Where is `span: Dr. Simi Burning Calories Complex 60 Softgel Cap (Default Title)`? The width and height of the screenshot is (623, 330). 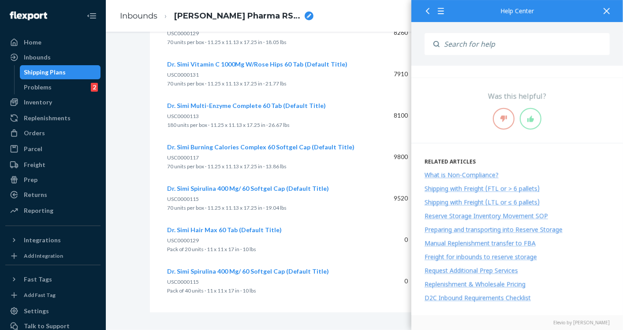
span: Dr. Simi Burning Calories Complex 60 Softgel Cap (Default Title) is located at coordinates (261, 147).